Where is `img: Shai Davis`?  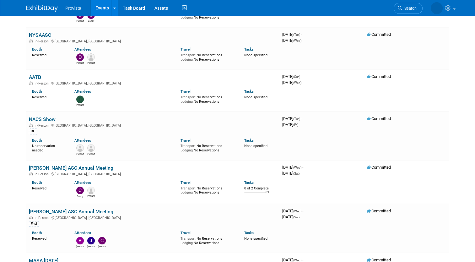 img: Shai Davis is located at coordinates (437, 8).